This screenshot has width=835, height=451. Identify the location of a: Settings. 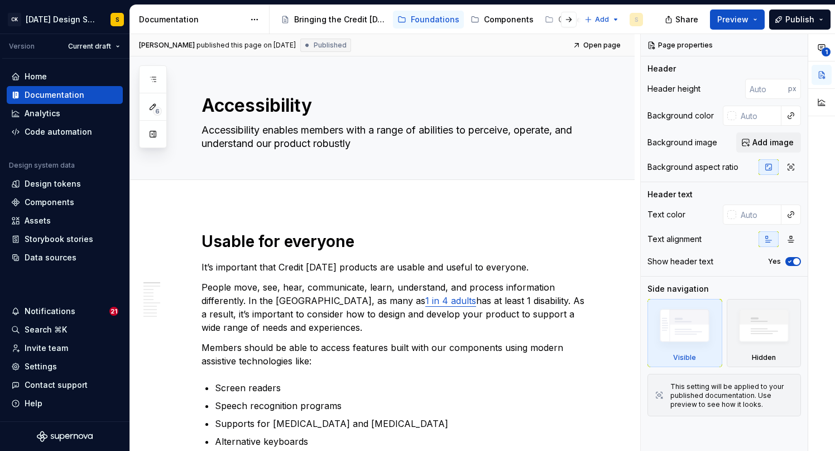
(65, 366).